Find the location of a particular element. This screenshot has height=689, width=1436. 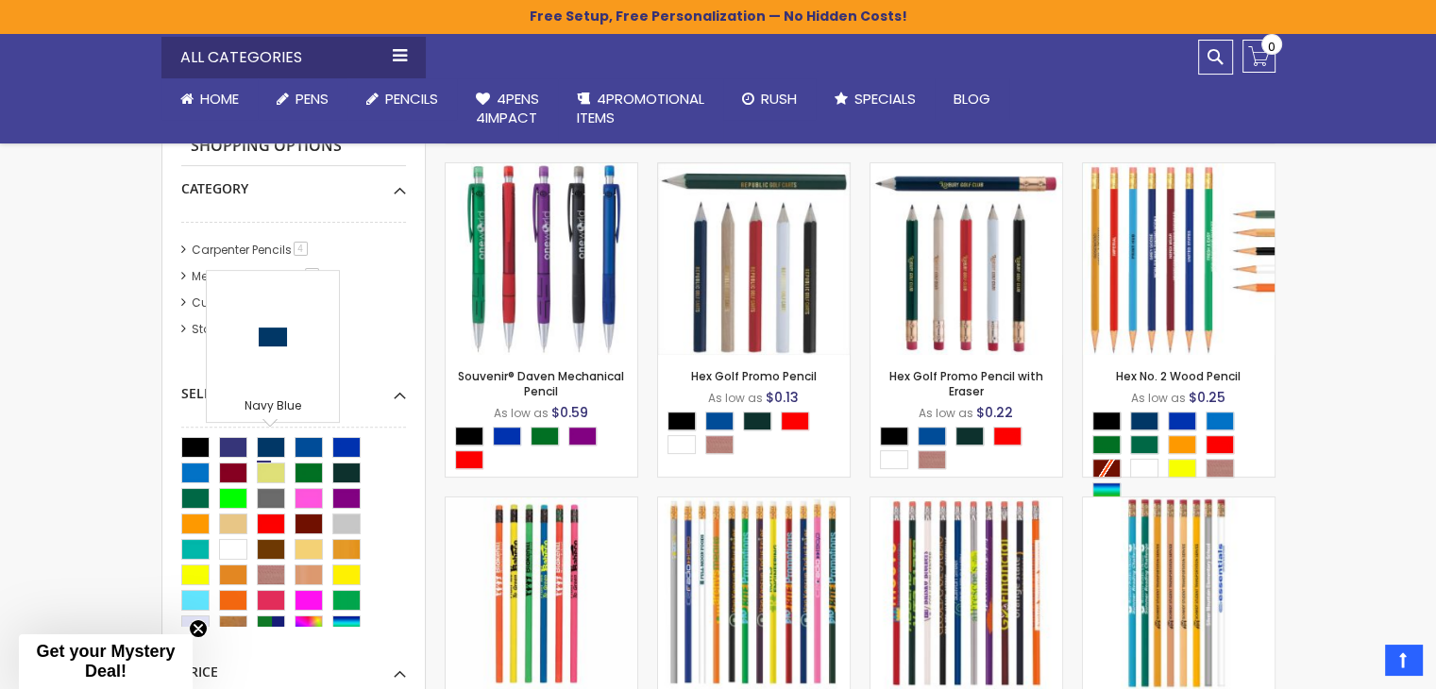

span: 4PROMOTIONAL ITEMS is located at coordinates (640, 108).